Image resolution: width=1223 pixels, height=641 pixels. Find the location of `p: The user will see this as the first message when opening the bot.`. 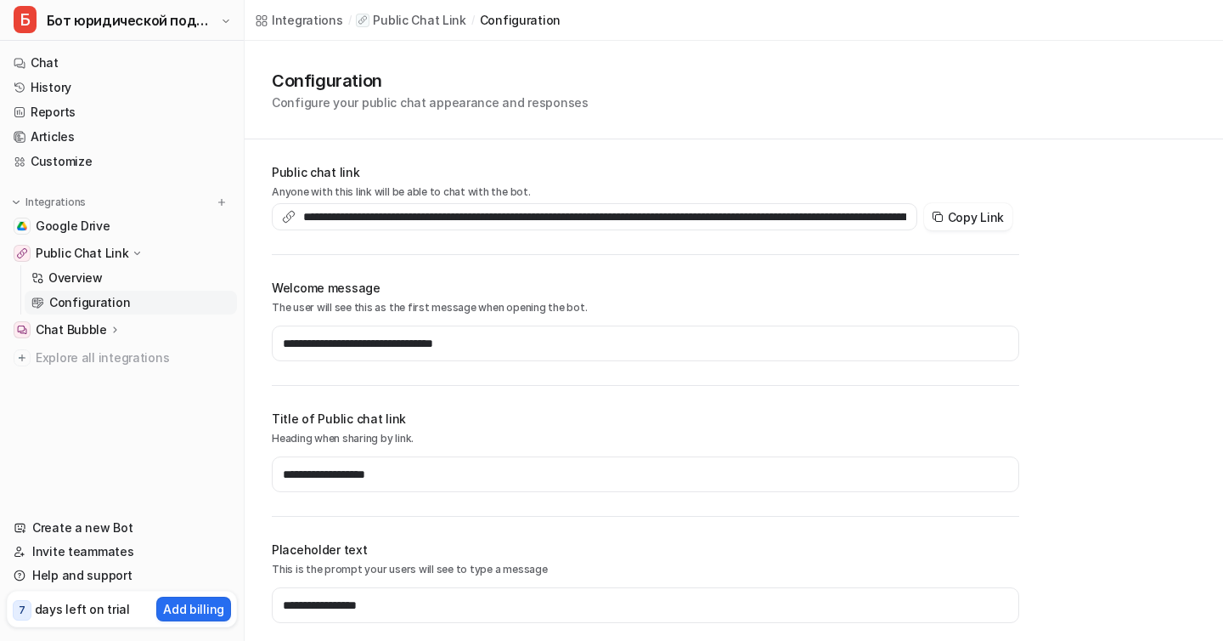

p: The user will see this as the first message when opening the bot. is located at coordinates (646, 308).